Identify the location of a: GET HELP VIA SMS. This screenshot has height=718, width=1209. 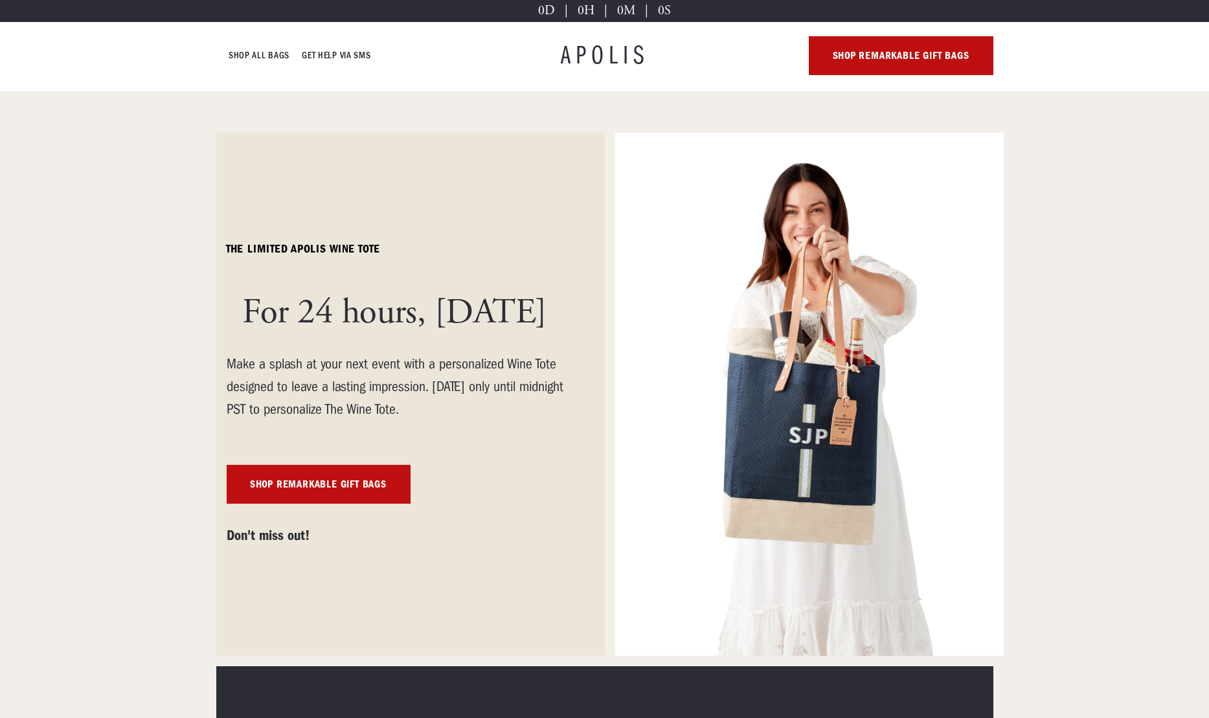
(337, 56).